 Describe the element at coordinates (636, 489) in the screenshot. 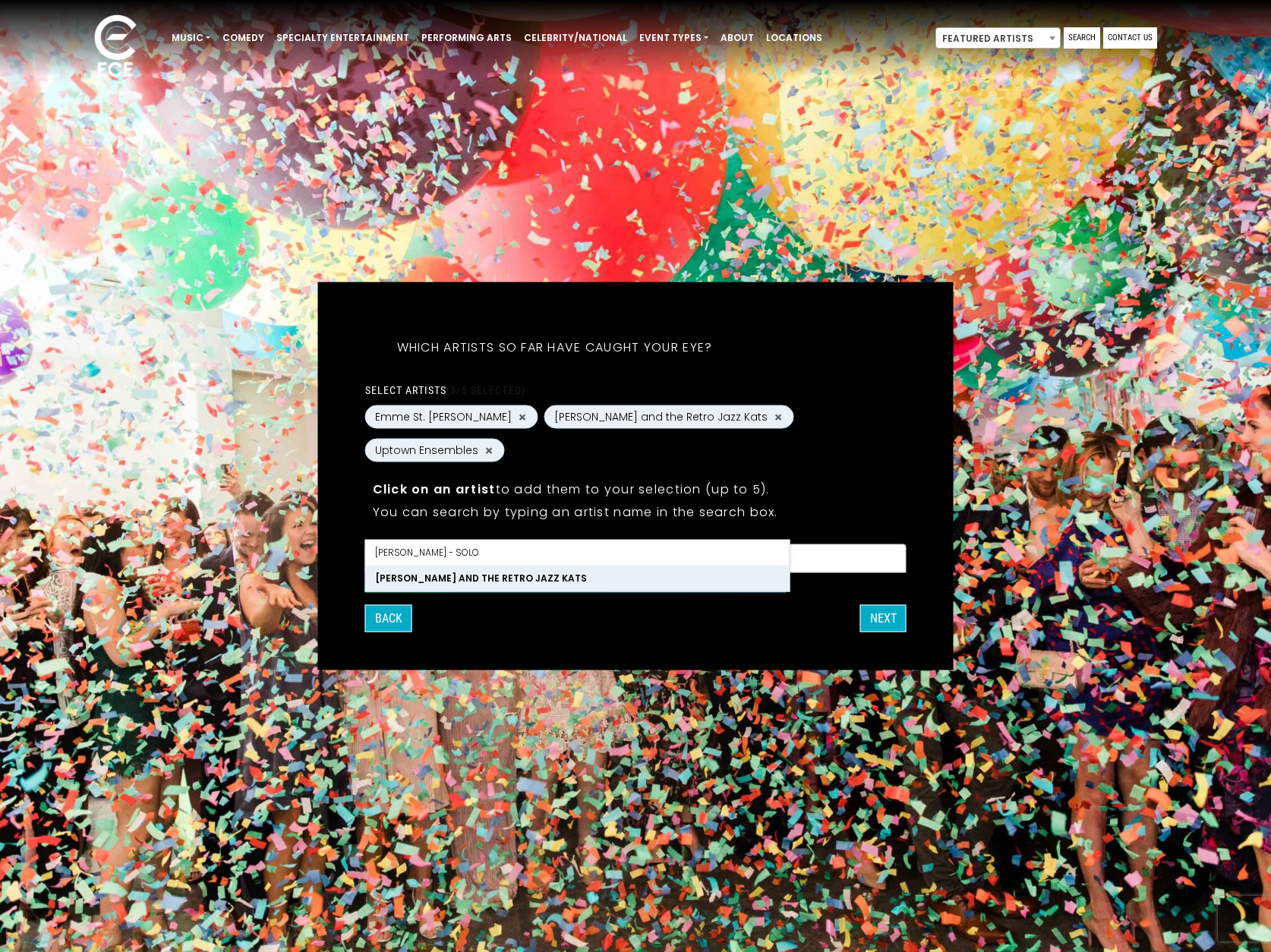

I see `p: to add them to your selection (up to 5).` at that location.